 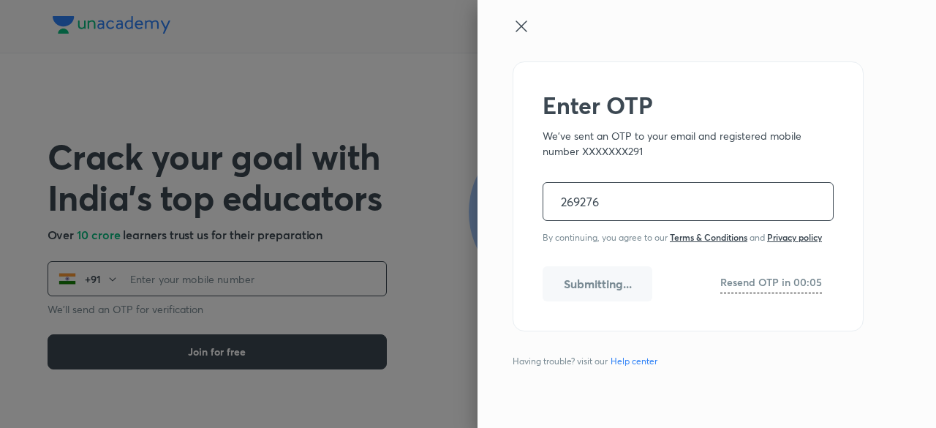 I want to click on span: Having trouble? visit our, so click(x=588, y=361).